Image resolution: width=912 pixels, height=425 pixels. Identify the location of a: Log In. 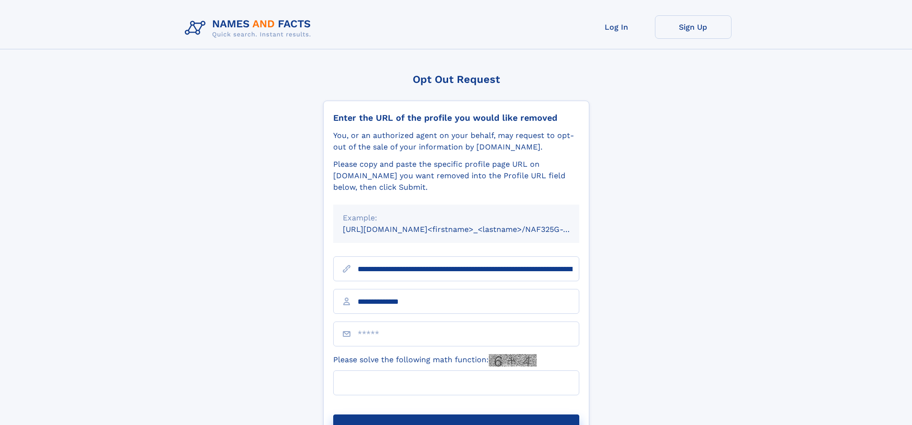
(617, 27).